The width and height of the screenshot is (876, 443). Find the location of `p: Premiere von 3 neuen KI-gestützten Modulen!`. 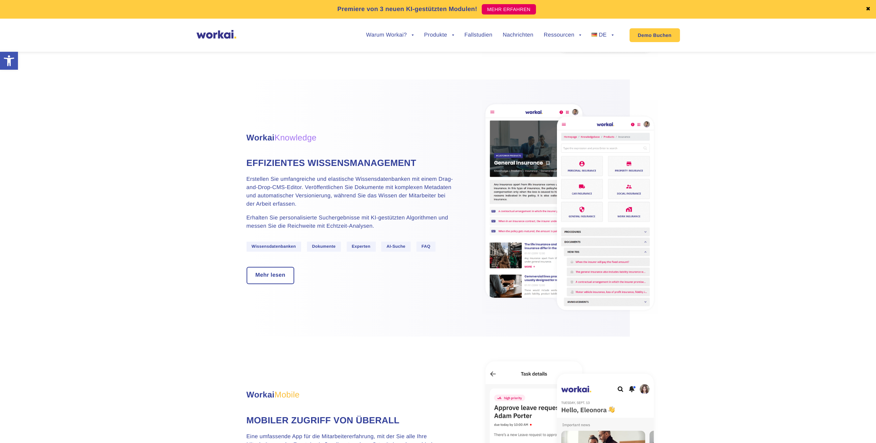

p: Premiere von 3 neuen KI-gestützten Modulen! is located at coordinates (407, 9).